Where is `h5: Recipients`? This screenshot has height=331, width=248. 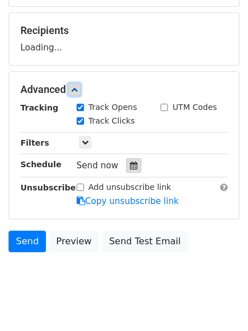
h5: Recipients is located at coordinates (124, 31).